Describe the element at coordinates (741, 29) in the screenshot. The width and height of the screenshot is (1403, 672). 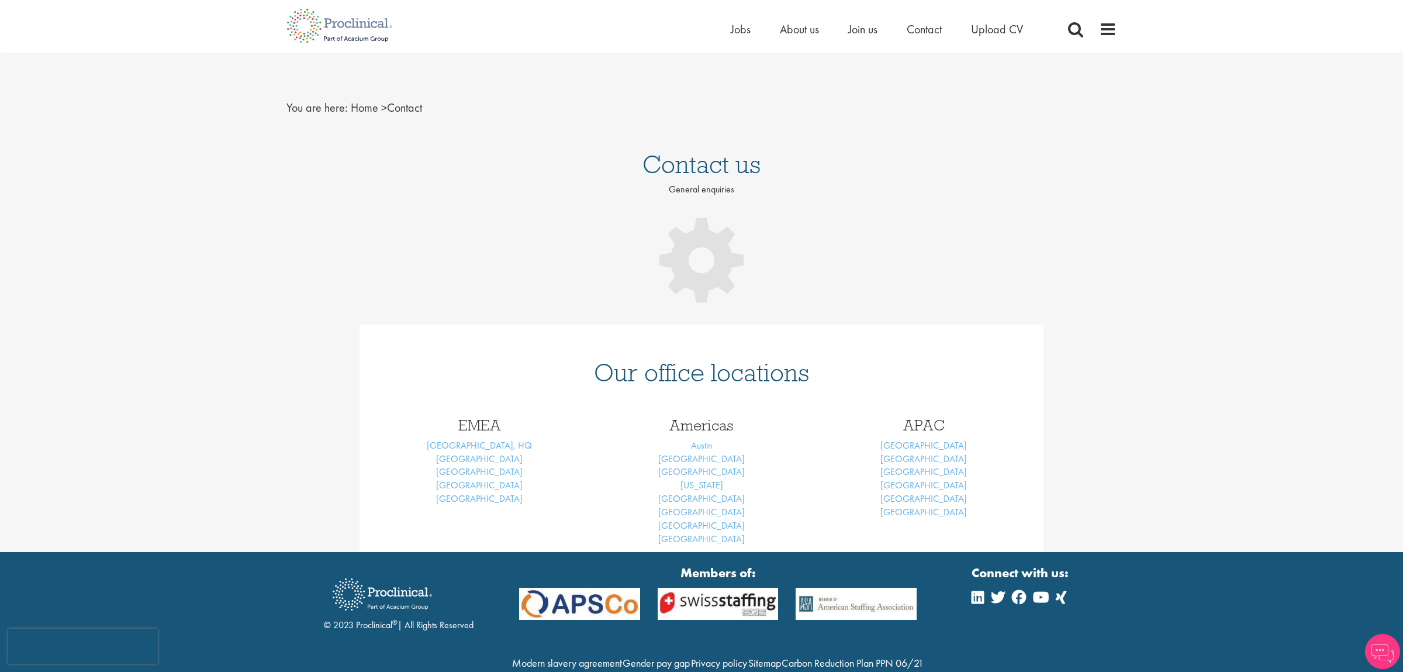
I see `span: Jobs` at that location.